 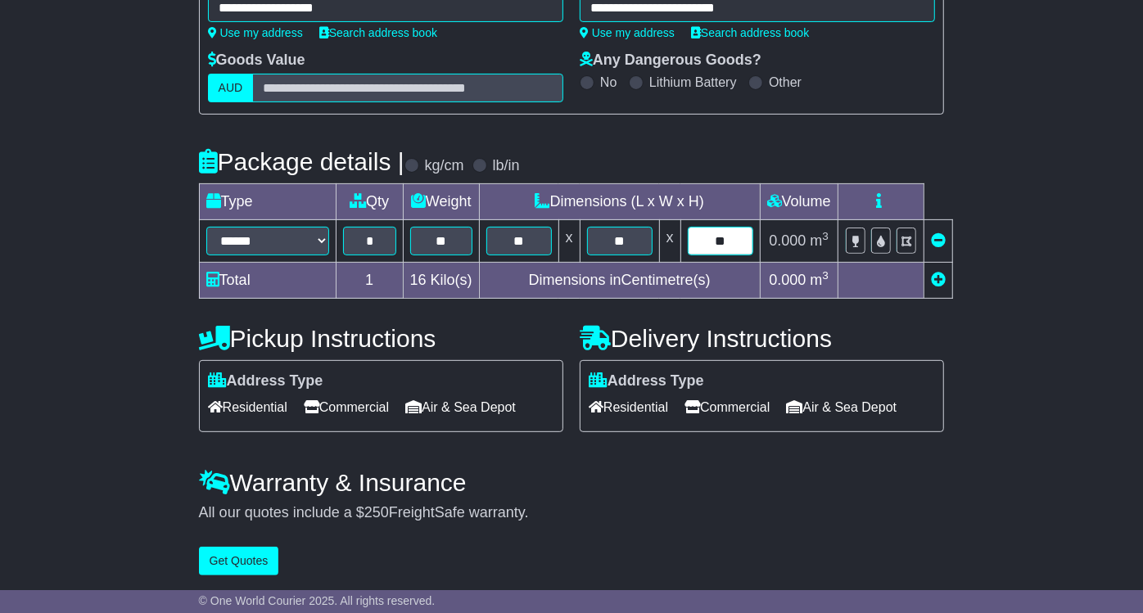 I want to click on td: Weight, so click(x=440, y=202).